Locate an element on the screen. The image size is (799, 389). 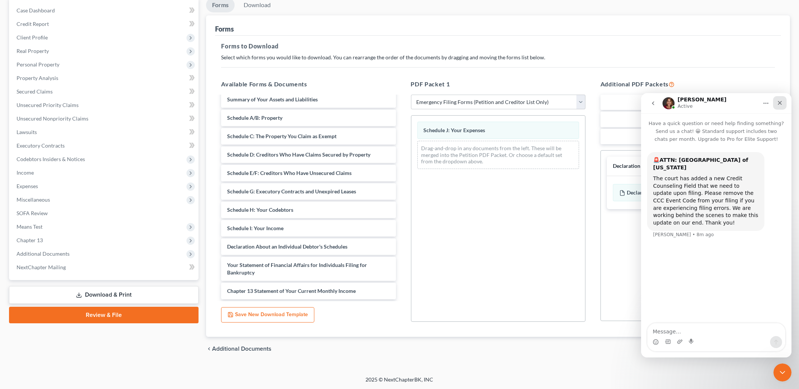
button: Add Creditor Matrix Text File is located at coordinates (687, 119).